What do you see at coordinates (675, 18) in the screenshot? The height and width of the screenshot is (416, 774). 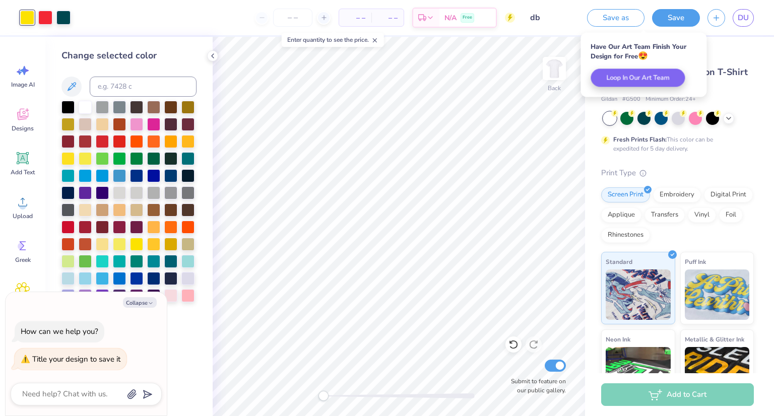 I see `button: Save` at bounding box center [675, 18].